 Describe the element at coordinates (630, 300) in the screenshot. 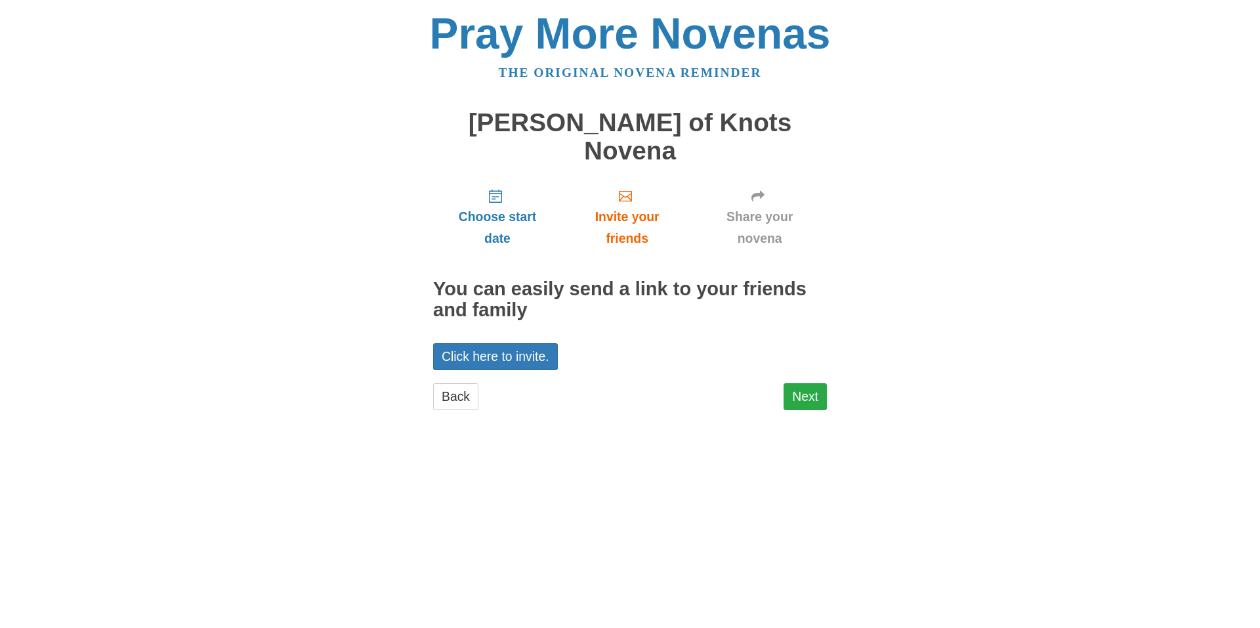

I see `h2: You can easily send a link to your friends and family` at that location.